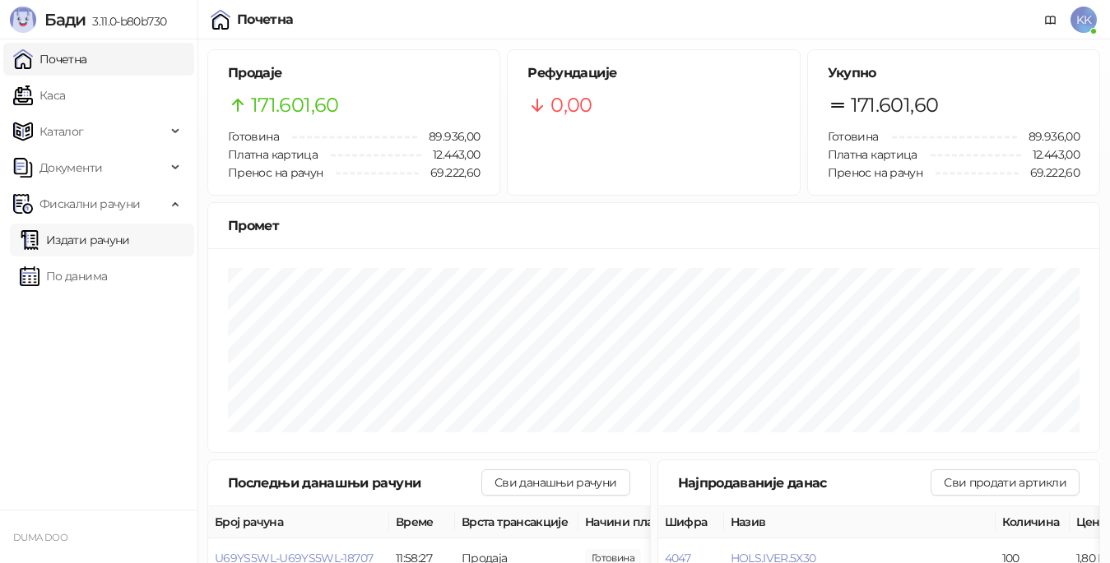 The width and height of the screenshot is (1110, 563). What do you see at coordinates (126, 21) in the screenshot?
I see `span: 3.11.0-b80b730` at bounding box center [126, 21].